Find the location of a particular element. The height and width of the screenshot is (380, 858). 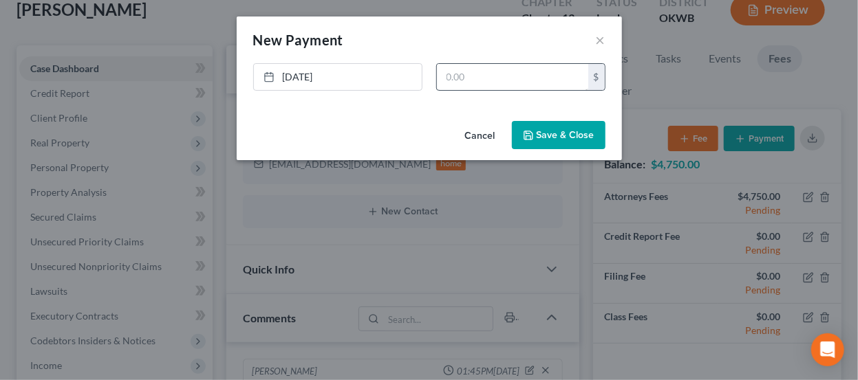

button: Cancel is located at coordinates (480, 136).